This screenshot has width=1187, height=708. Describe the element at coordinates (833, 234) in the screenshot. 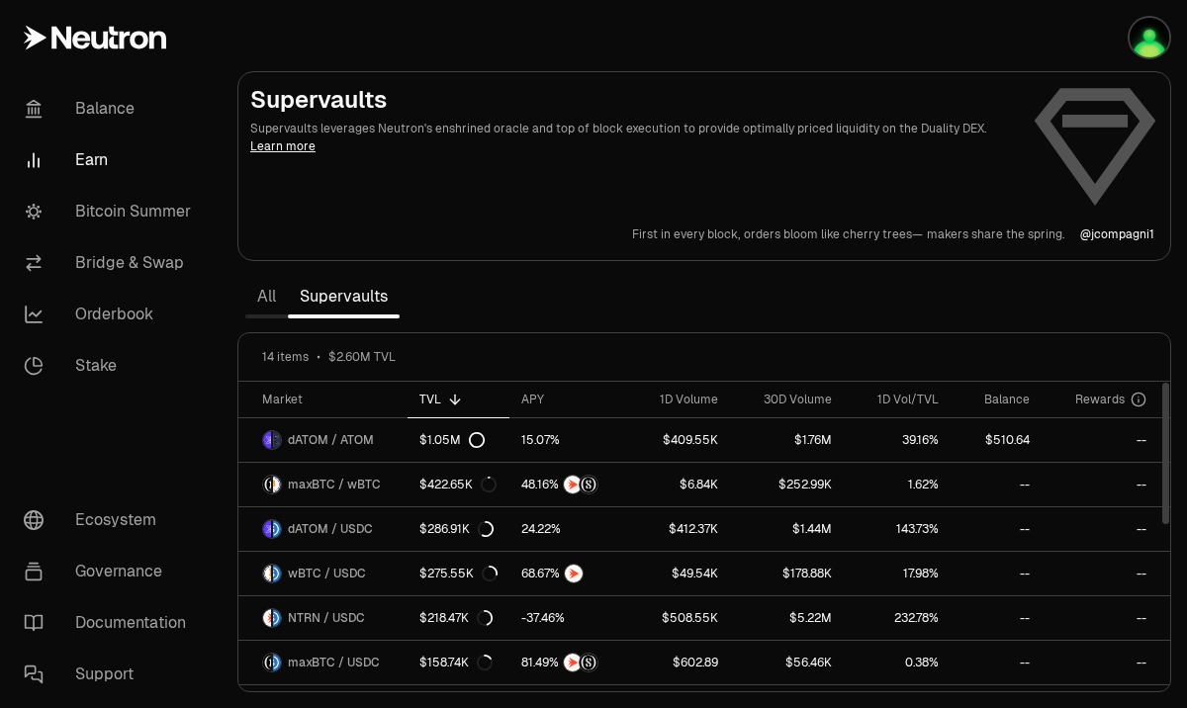

I see `p: orders bloom like cherry trees—` at that location.